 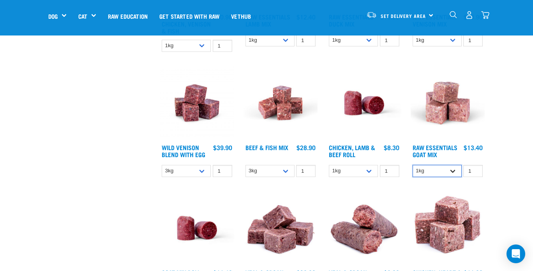 I want to click on img: 1158 Veal Organ Mix 01, so click(x=280, y=228).